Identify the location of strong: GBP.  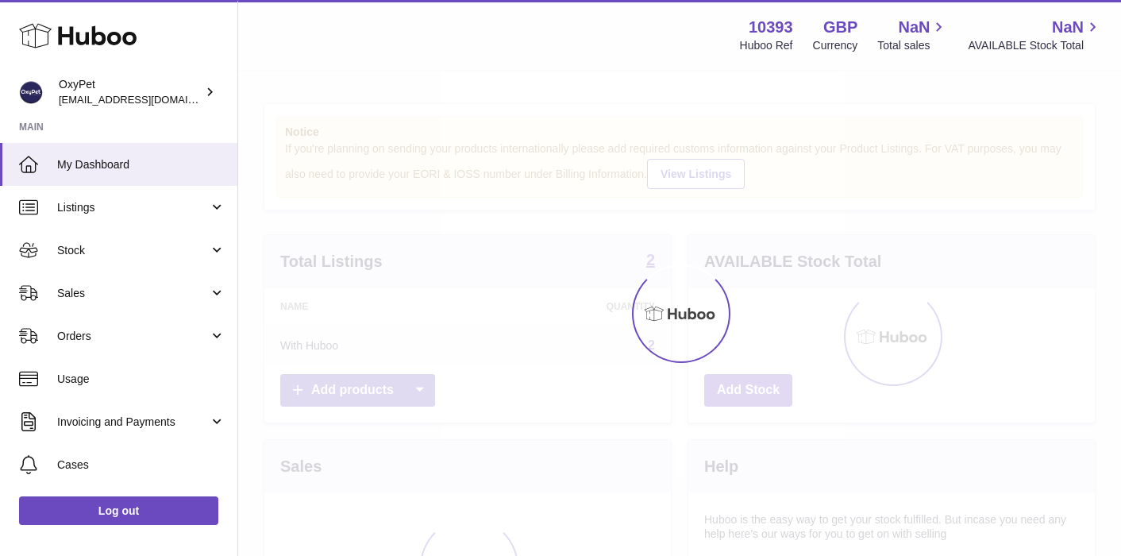
(840, 27).